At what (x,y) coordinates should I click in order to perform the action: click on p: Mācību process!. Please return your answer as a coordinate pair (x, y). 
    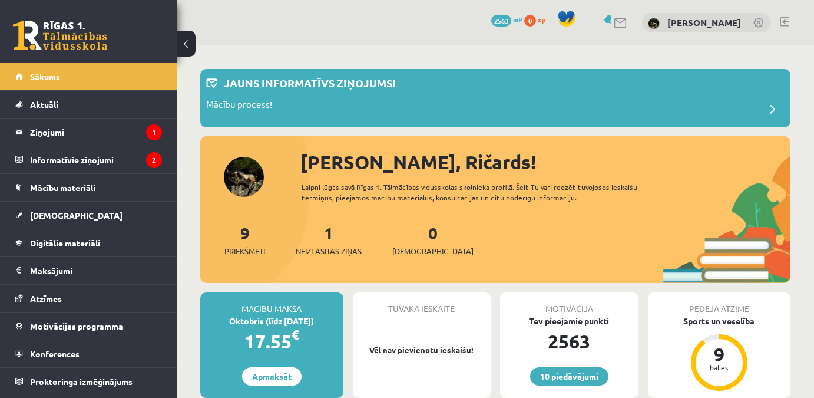
    Looking at the image, I should click on (239, 106).